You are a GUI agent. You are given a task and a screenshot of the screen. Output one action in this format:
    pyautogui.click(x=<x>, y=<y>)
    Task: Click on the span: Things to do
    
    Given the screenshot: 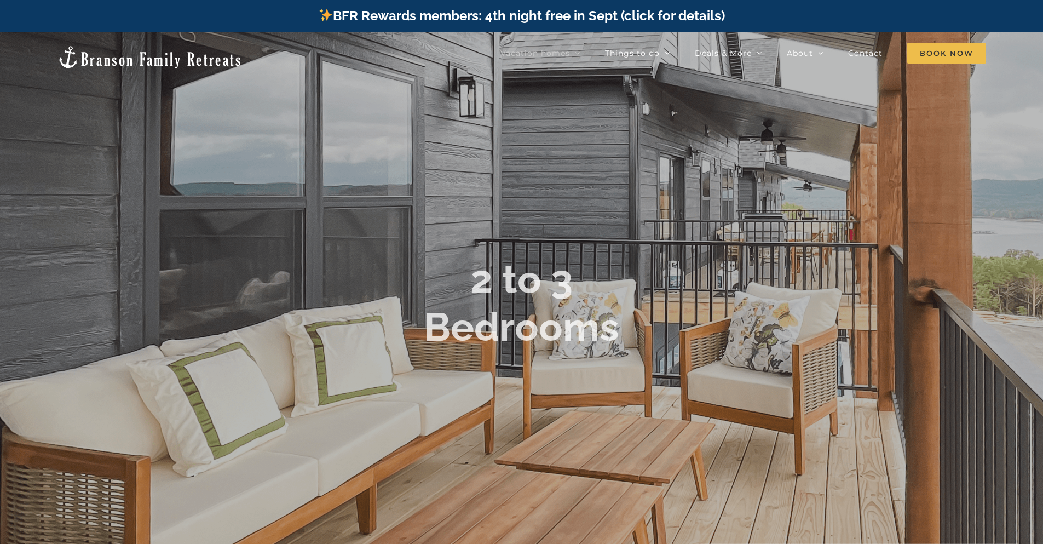 What is the action you would take?
    pyautogui.click(x=632, y=53)
    